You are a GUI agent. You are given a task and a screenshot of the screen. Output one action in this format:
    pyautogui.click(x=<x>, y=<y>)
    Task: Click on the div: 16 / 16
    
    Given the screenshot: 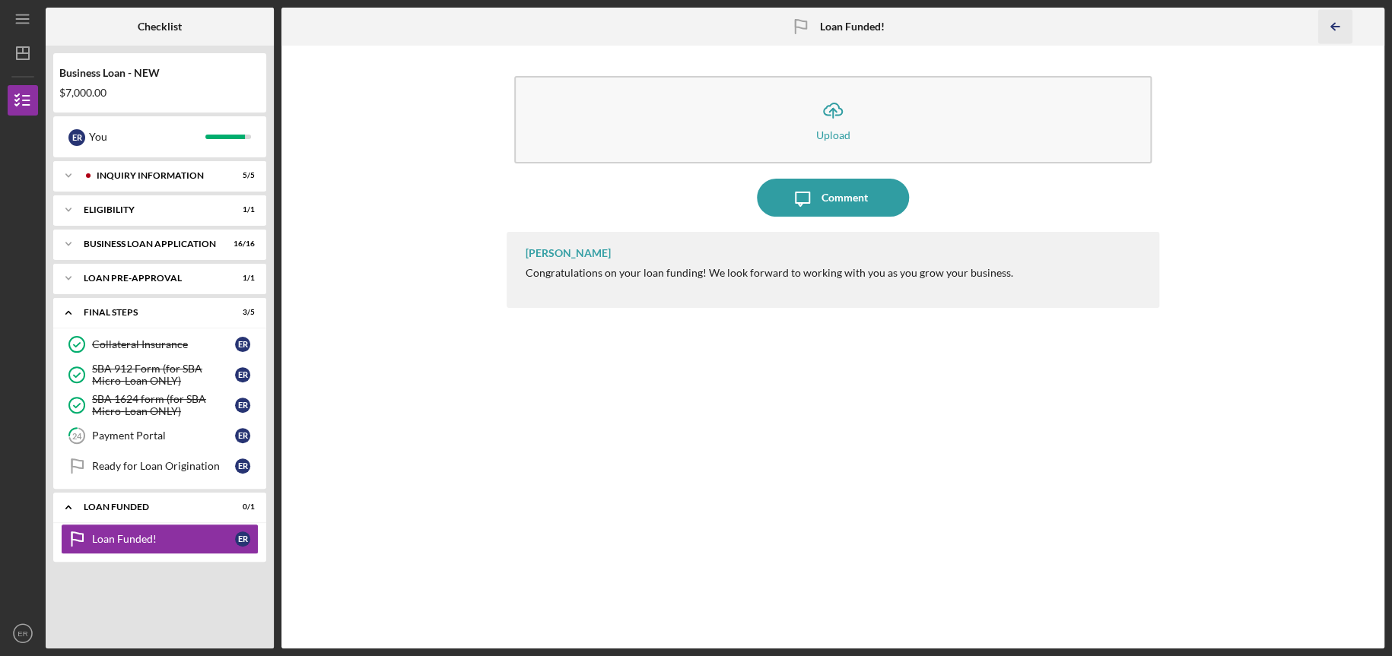 What is the action you would take?
    pyautogui.click(x=241, y=244)
    